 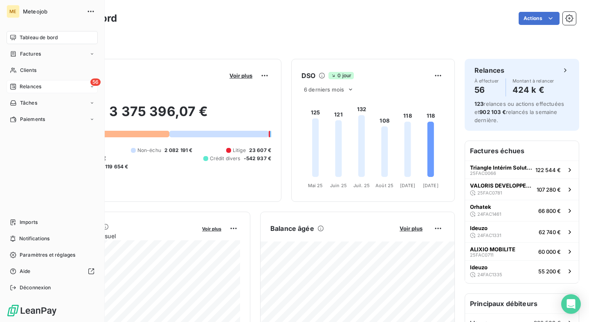 What do you see at coordinates (239, 150) in the screenshot?
I see `span: Litige` at bounding box center [239, 150].